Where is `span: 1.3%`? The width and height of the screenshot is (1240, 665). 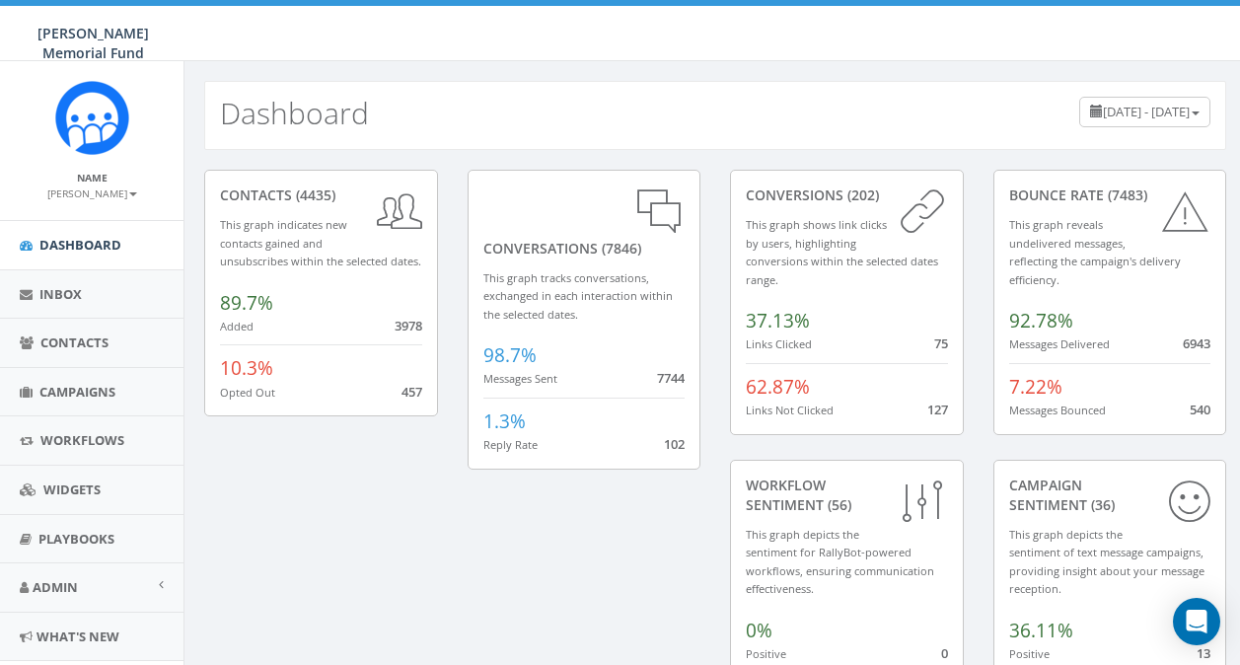
span: 1.3% is located at coordinates (504, 421).